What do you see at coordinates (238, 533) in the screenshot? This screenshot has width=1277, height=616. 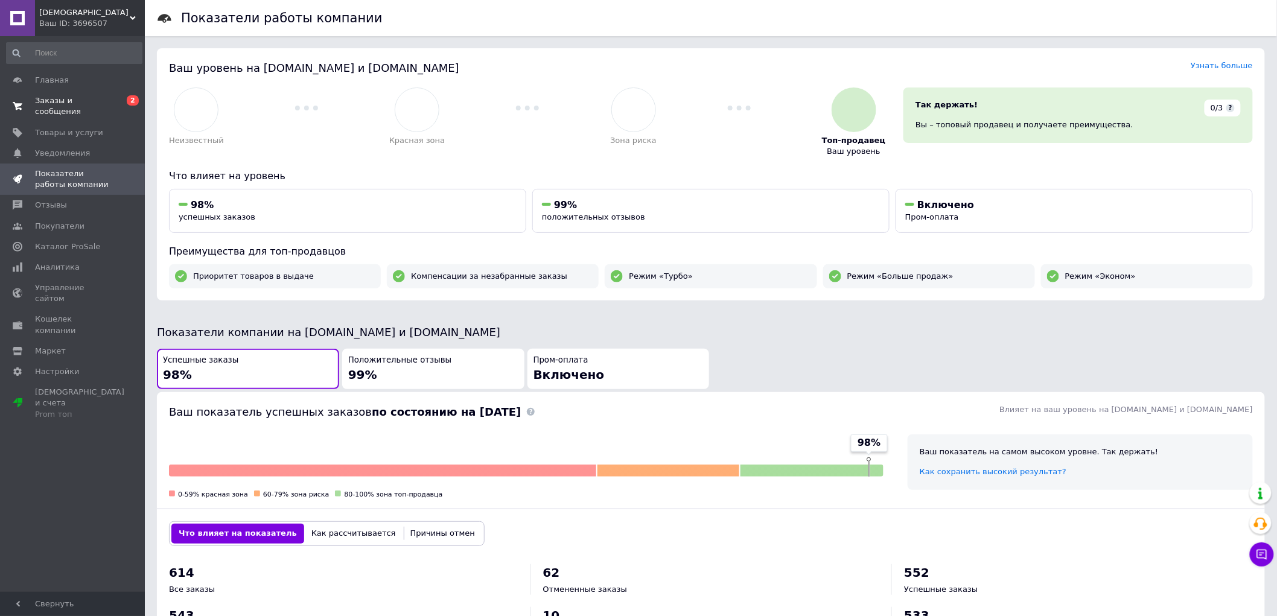 I see `button: Что влияет на показатель` at bounding box center [238, 533].